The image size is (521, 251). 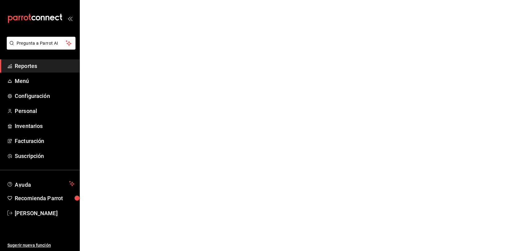 I want to click on a: Pregunta a Parrot AI, so click(x=40, y=48).